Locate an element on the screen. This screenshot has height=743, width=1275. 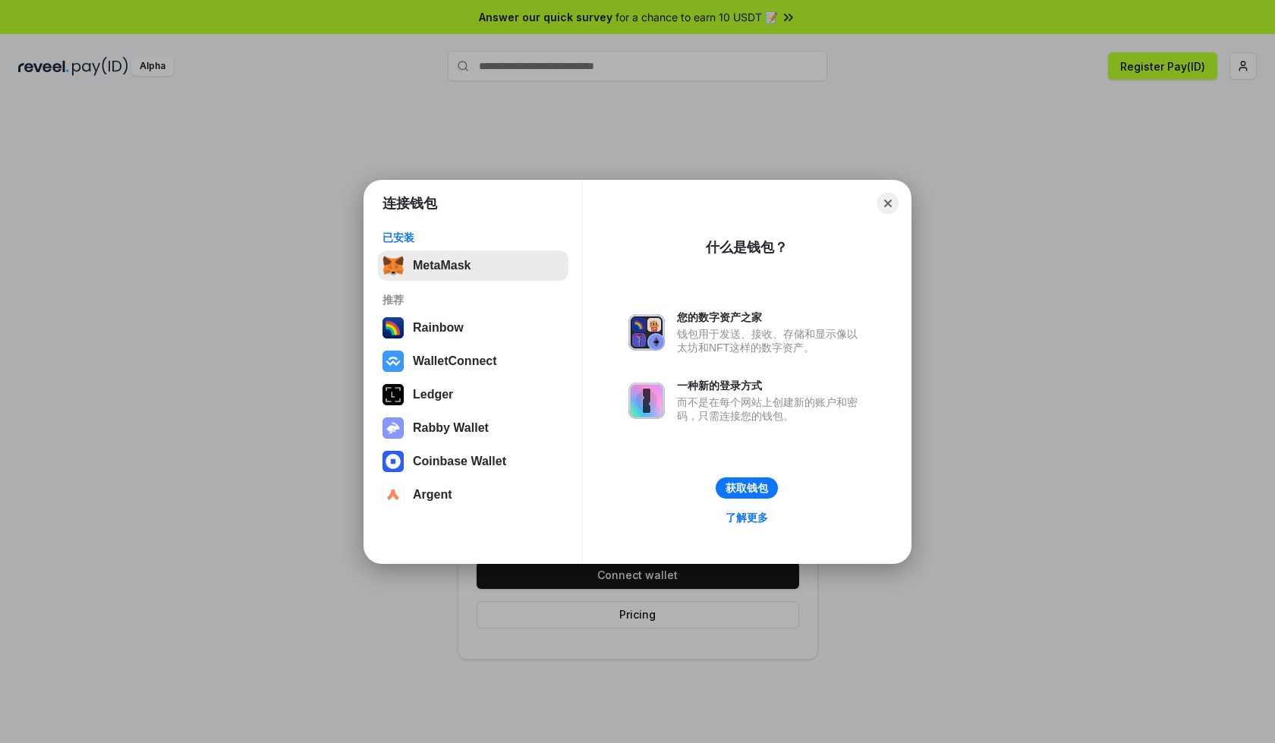
div: Rainbow is located at coordinates (438, 328).